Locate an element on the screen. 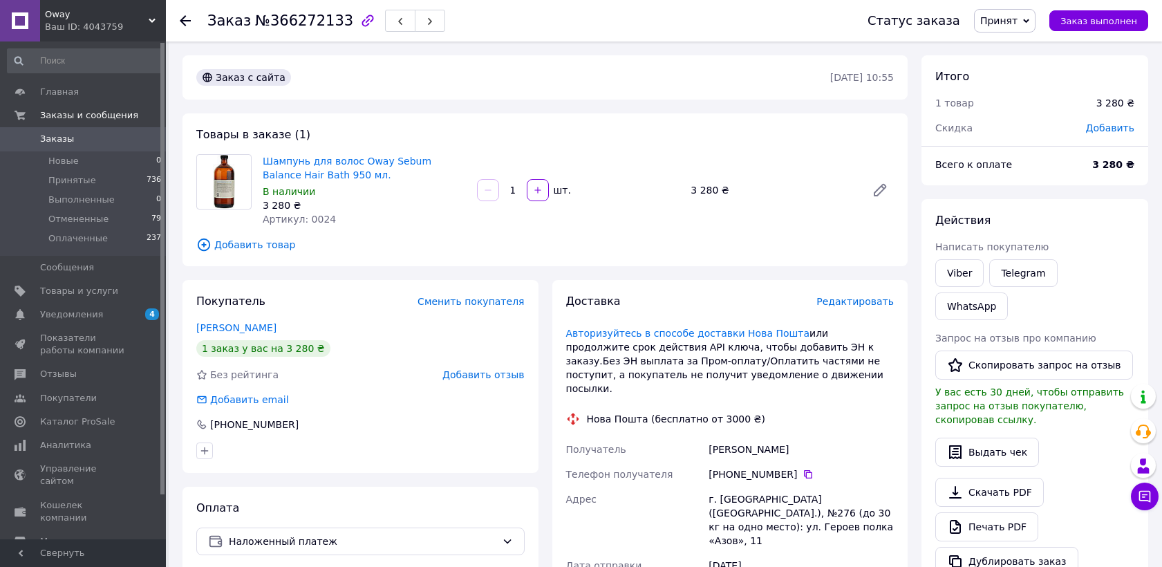 The image size is (1162, 567). span: Аналитика is located at coordinates (66, 445).